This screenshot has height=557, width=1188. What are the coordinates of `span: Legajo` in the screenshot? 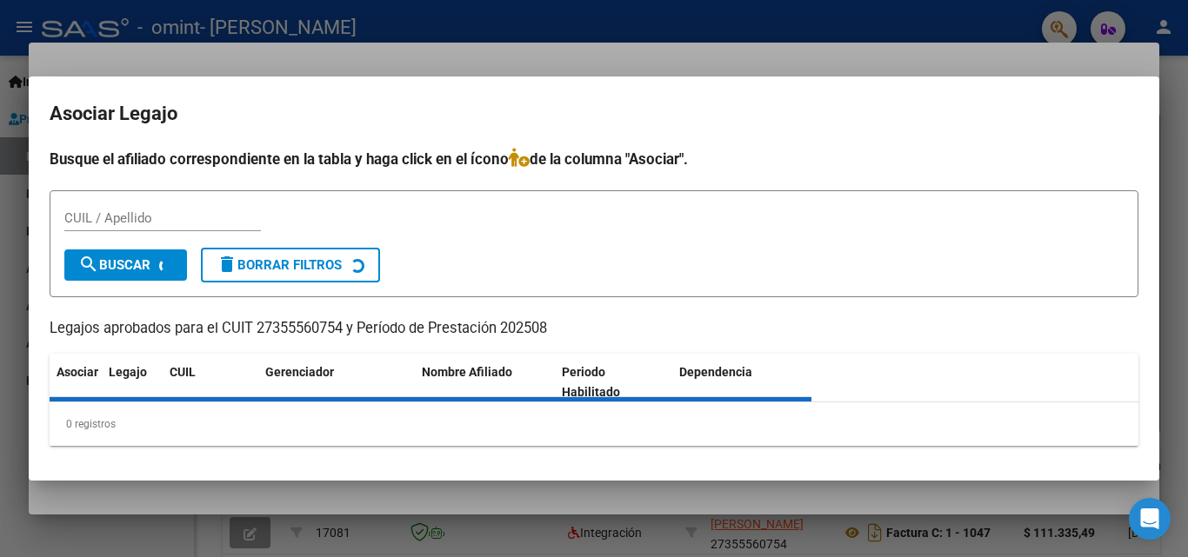 It's located at (128, 372).